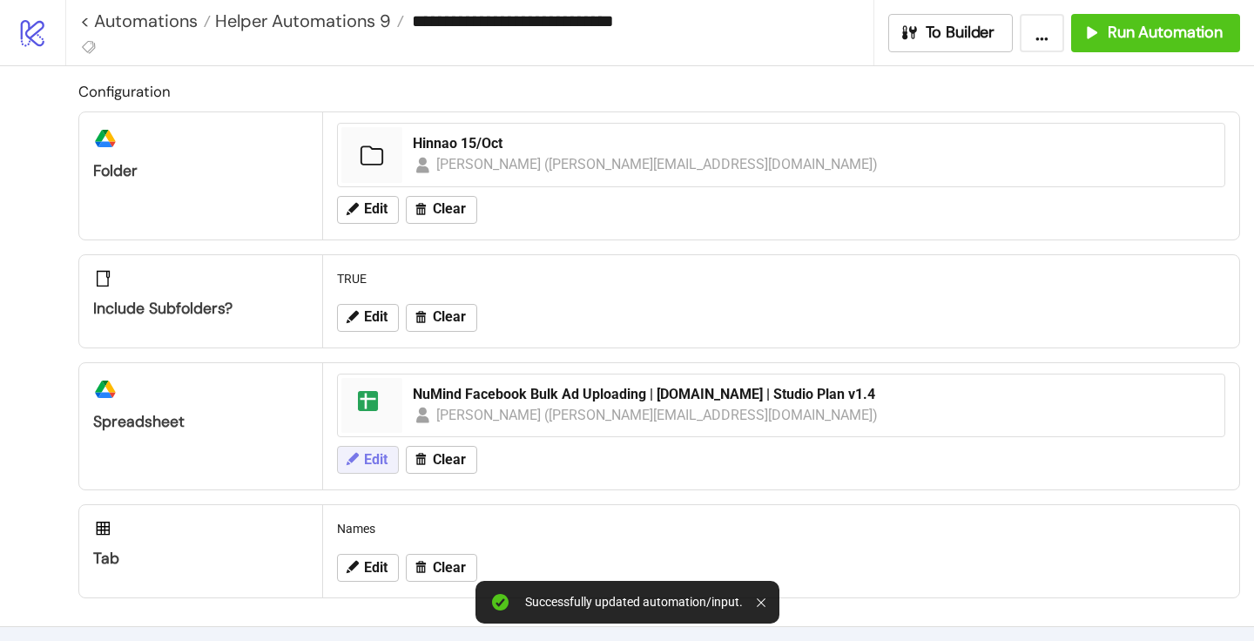 The height and width of the screenshot is (641, 1254). Describe the element at coordinates (781, 529) in the screenshot. I see `div: Names` at that location.